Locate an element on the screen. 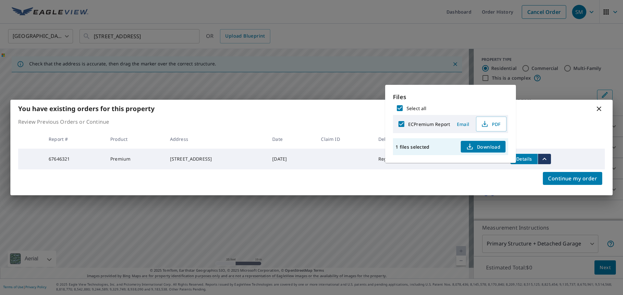 The width and height of the screenshot is (623, 295). th: Claim ID is located at coordinates (344, 139).